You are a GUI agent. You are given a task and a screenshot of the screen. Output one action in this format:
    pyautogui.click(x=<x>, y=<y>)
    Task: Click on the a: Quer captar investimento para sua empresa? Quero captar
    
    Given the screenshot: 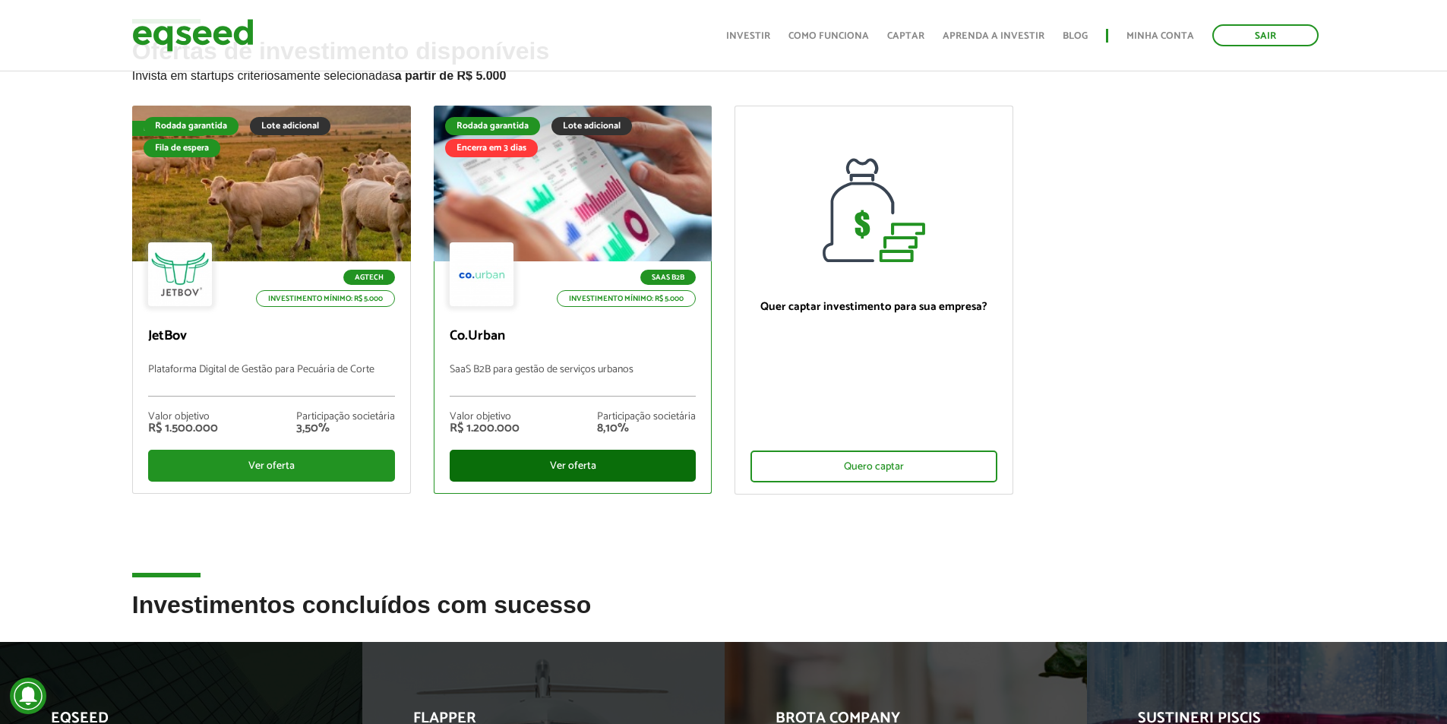 What is the action you would take?
    pyautogui.click(x=874, y=300)
    